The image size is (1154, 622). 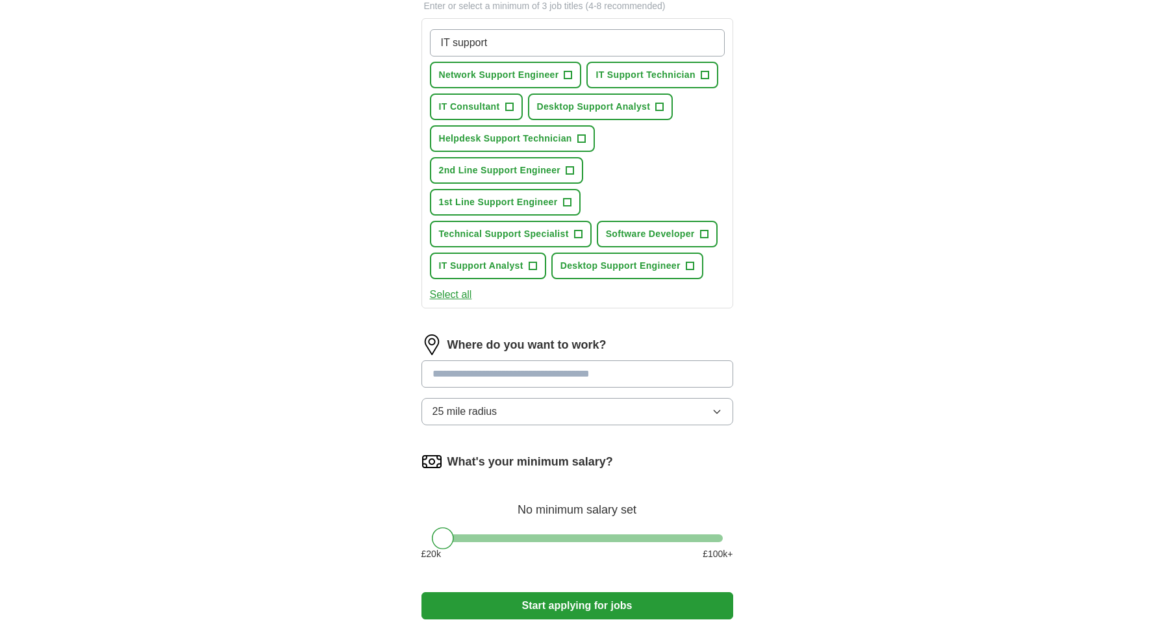 I want to click on button: Start applying for jobs, so click(x=577, y=606).